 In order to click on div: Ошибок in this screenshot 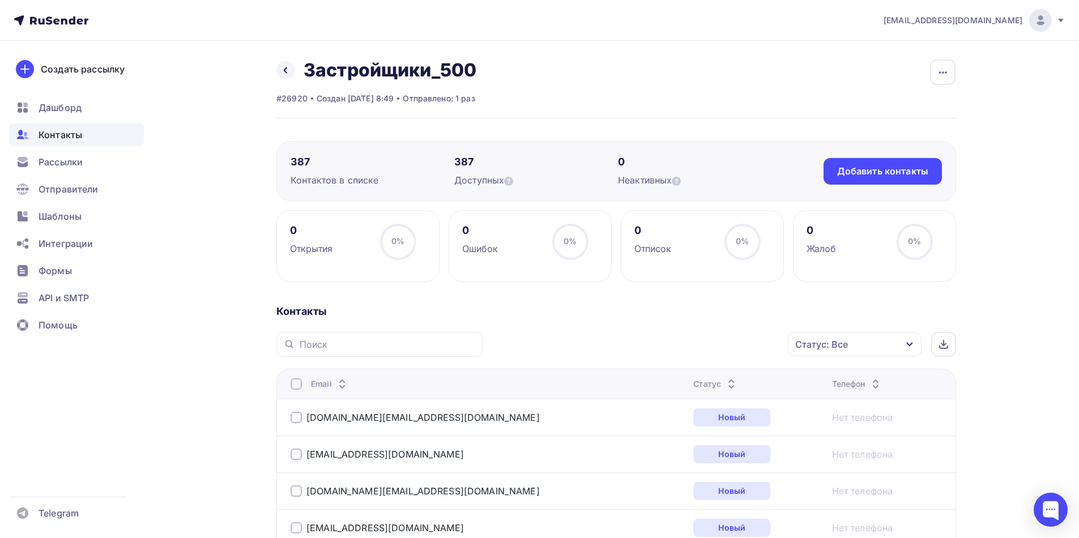, I will do `click(480, 249)`.